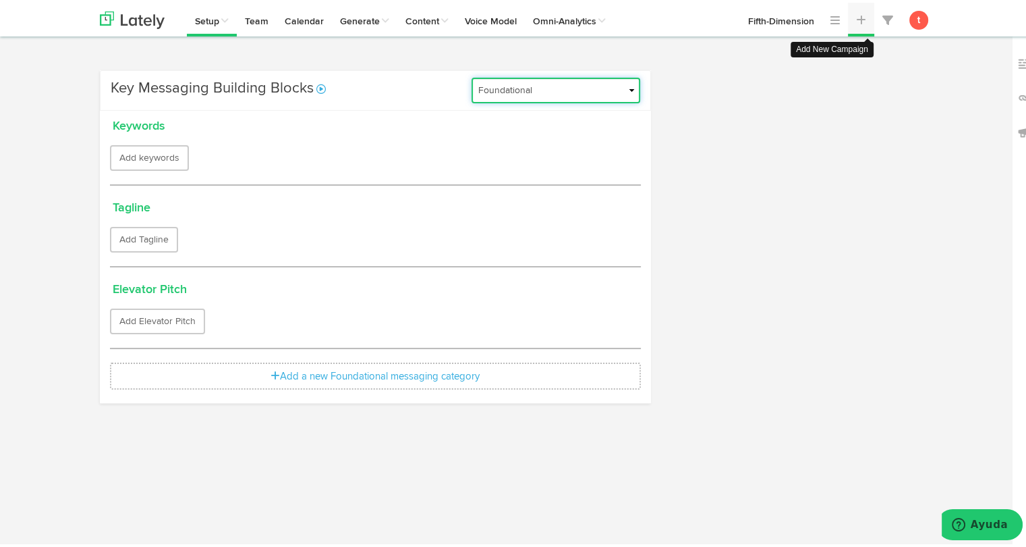 Image resolution: width=1026 pixels, height=547 pixels. I want to click on div: Add New Campaign, so click(832, 47).